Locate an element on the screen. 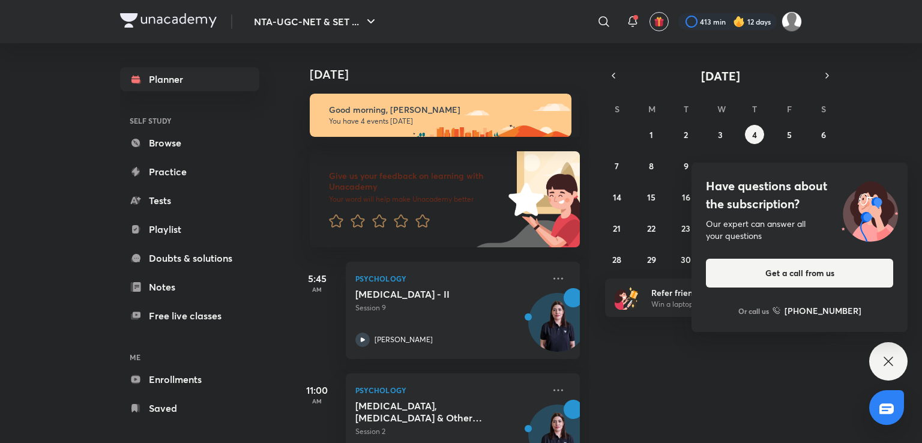 This screenshot has width=922, height=443. img: referral is located at coordinates (627, 298).